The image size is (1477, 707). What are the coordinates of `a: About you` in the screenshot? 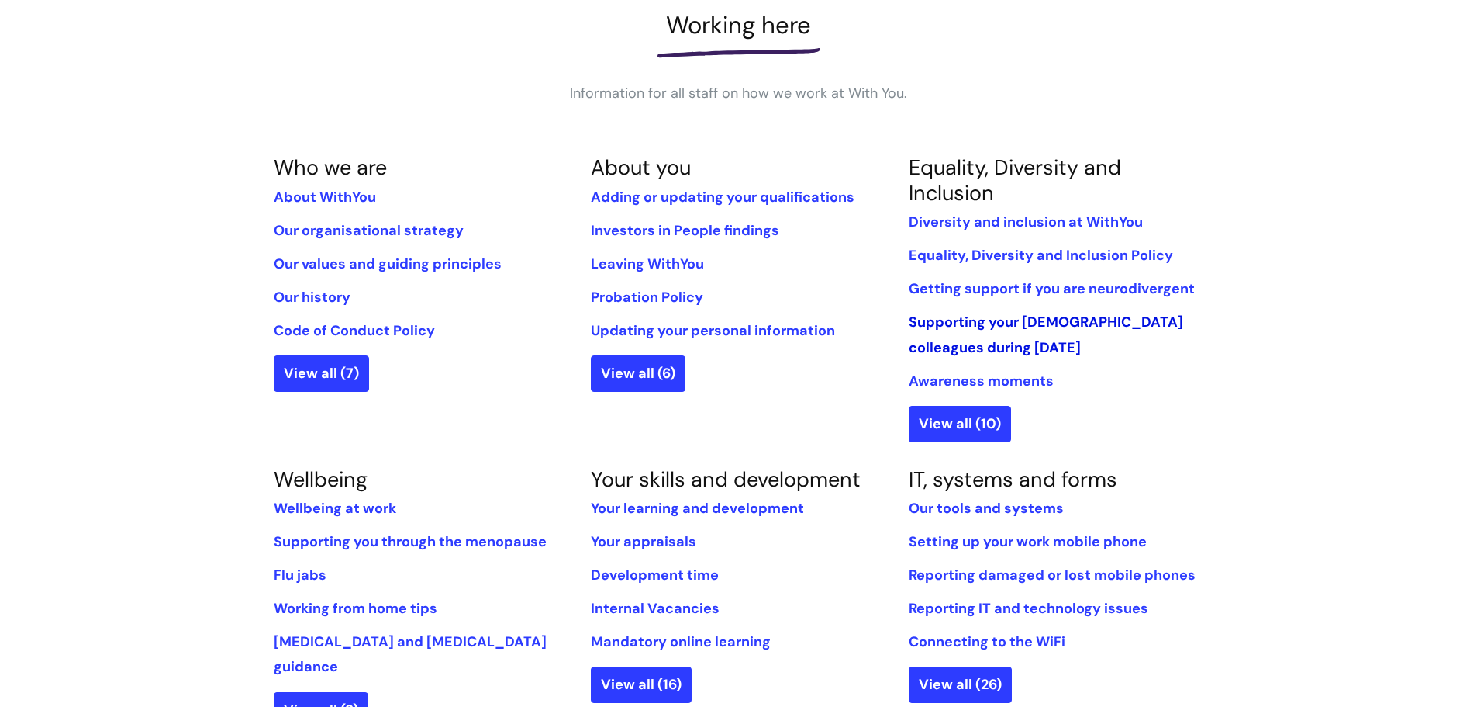 It's located at (641, 167).